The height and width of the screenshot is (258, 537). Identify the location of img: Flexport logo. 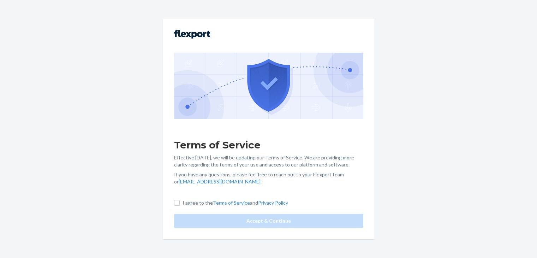
(192, 34).